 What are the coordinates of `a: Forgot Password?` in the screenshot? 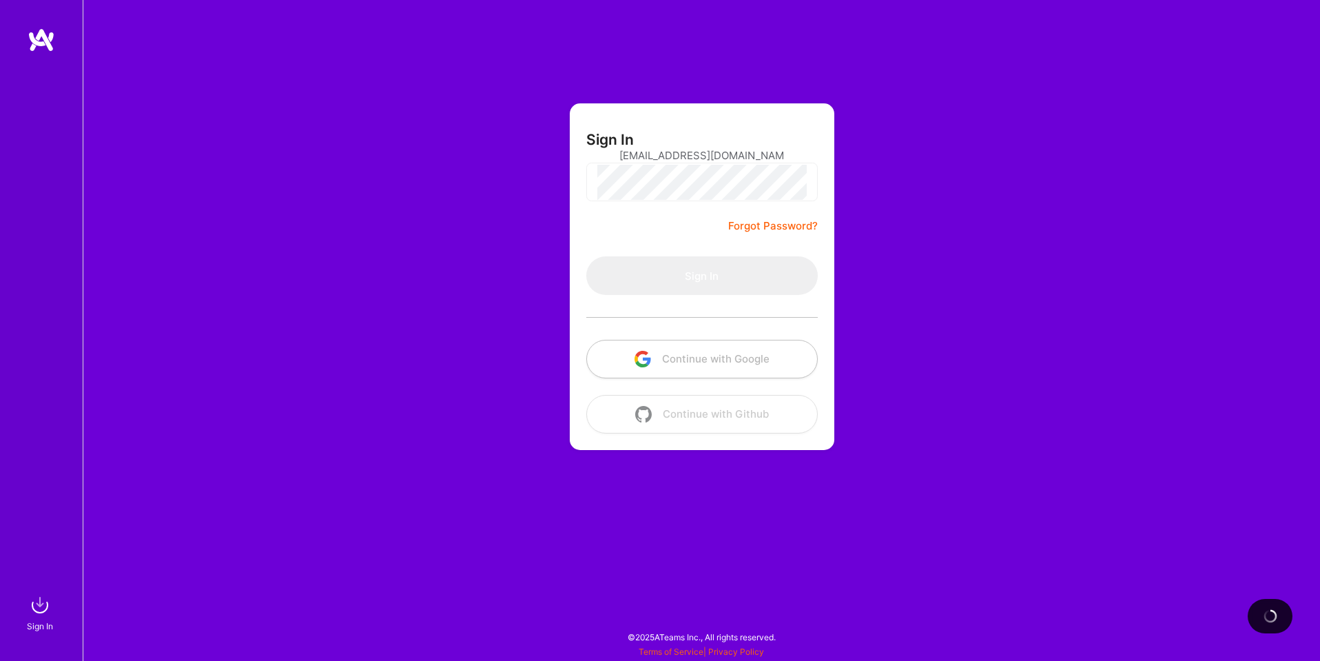 It's located at (773, 226).